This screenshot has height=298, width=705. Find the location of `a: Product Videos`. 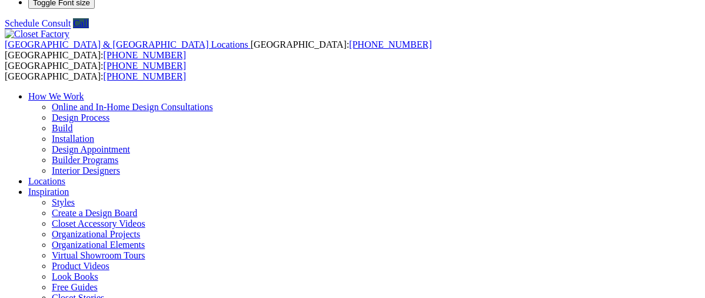

a: Product Videos is located at coordinates (81, 265).